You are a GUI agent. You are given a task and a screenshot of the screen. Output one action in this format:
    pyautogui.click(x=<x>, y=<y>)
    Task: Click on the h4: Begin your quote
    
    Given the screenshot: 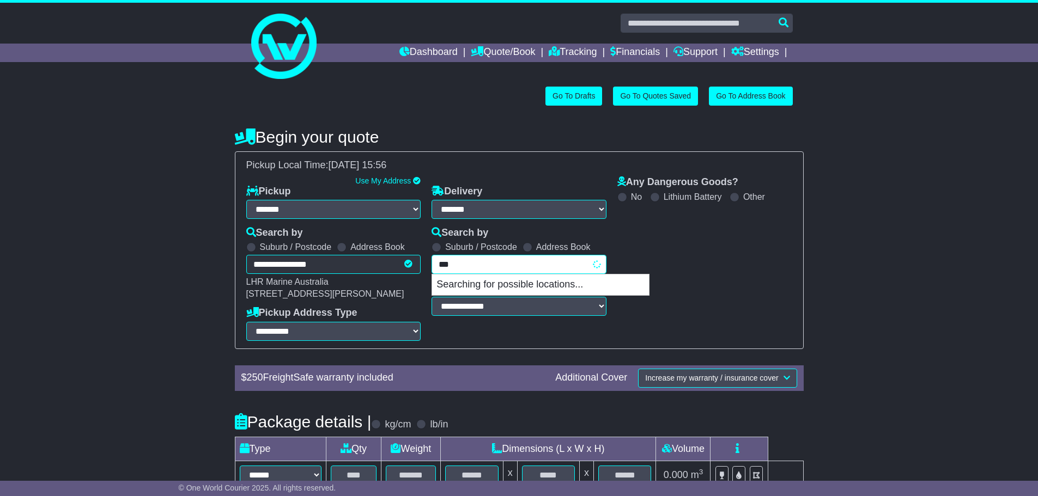 What is the action you would take?
    pyautogui.click(x=519, y=137)
    